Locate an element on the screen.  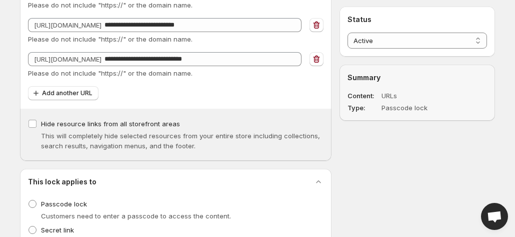
span: Add another URL is located at coordinates (67, 93).